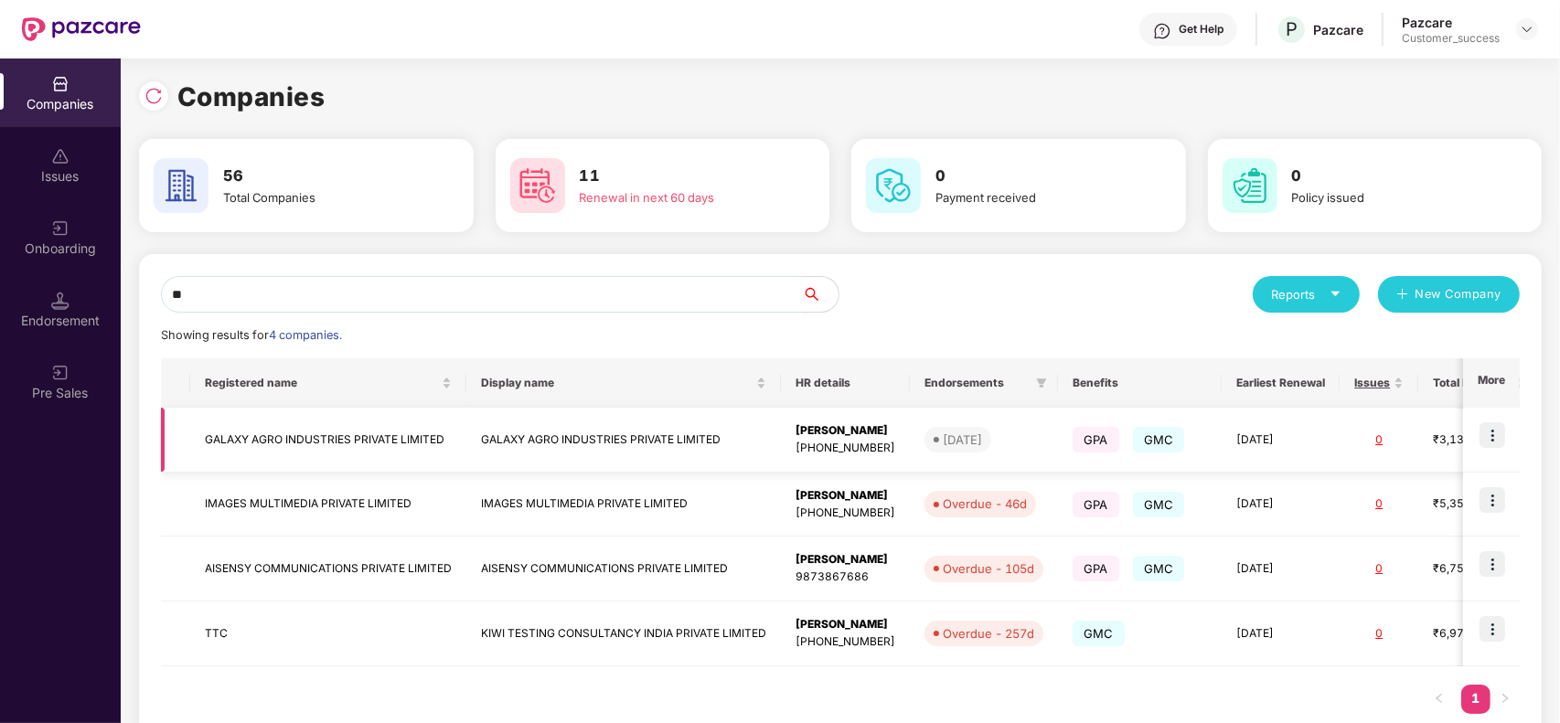 This screenshot has height=723, width=1560. I want to click on div: Overdue - 46d, so click(985, 504).